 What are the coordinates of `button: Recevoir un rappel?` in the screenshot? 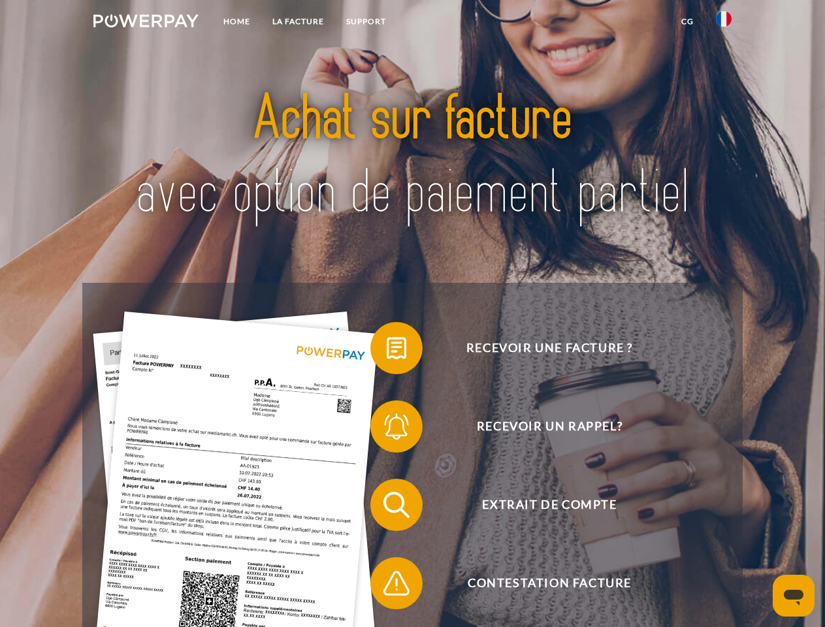 It's located at (540, 426).